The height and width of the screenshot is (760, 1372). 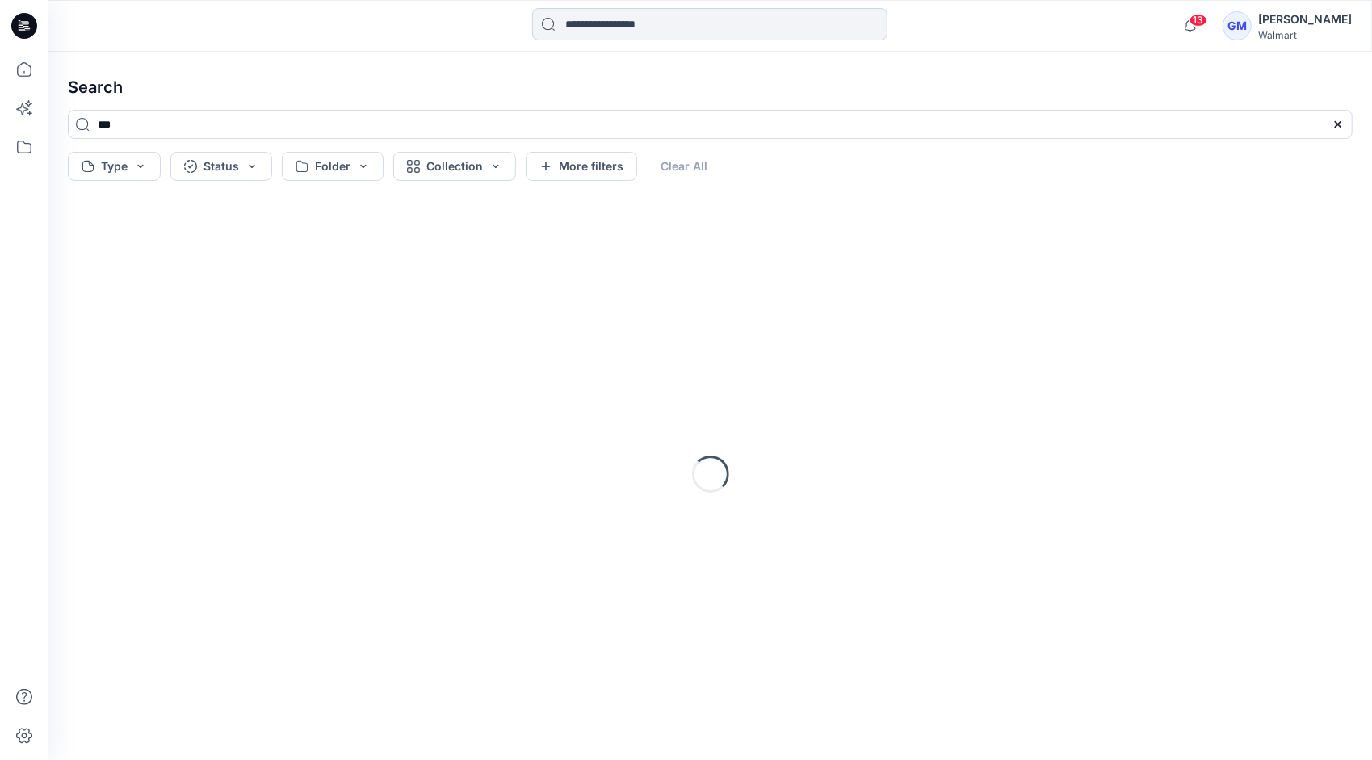 I want to click on button: Type, so click(x=114, y=166).